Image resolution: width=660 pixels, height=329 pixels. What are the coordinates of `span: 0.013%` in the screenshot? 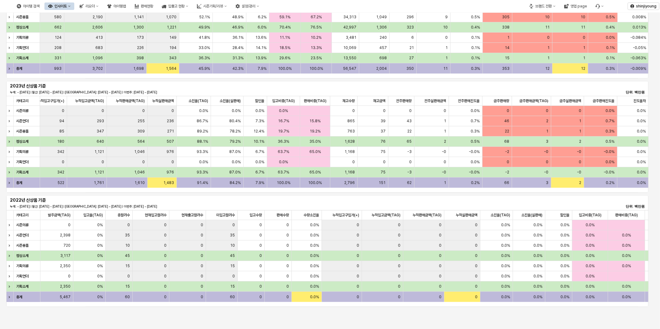 It's located at (639, 27).